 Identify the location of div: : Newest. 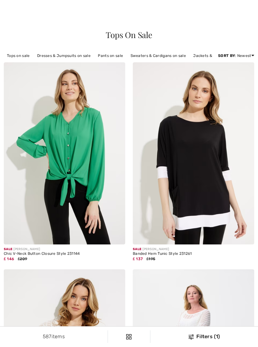
(236, 56).